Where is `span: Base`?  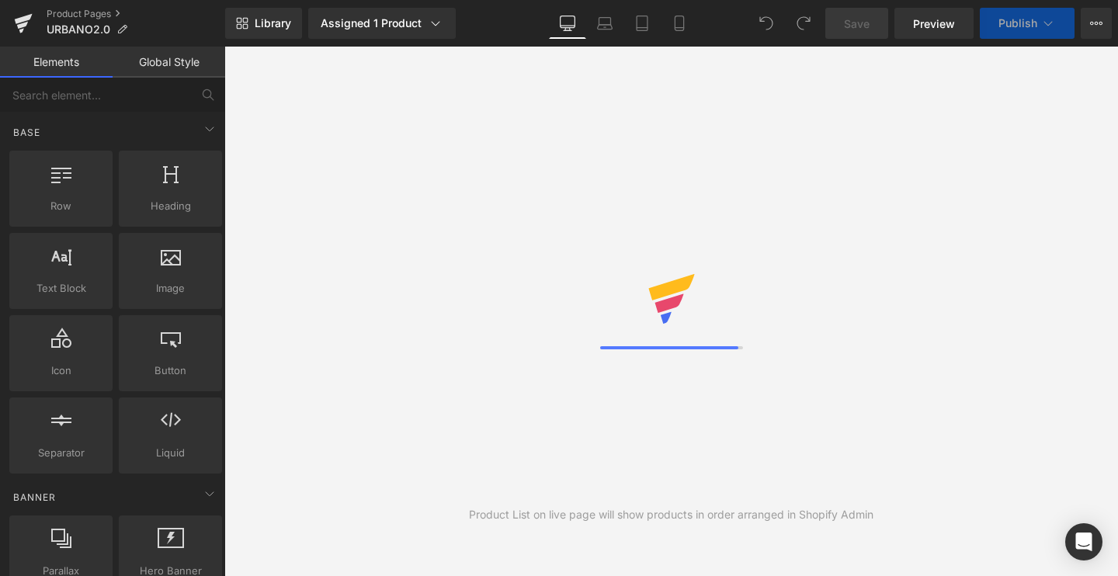
span: Base is located at coordinates (26, 132).